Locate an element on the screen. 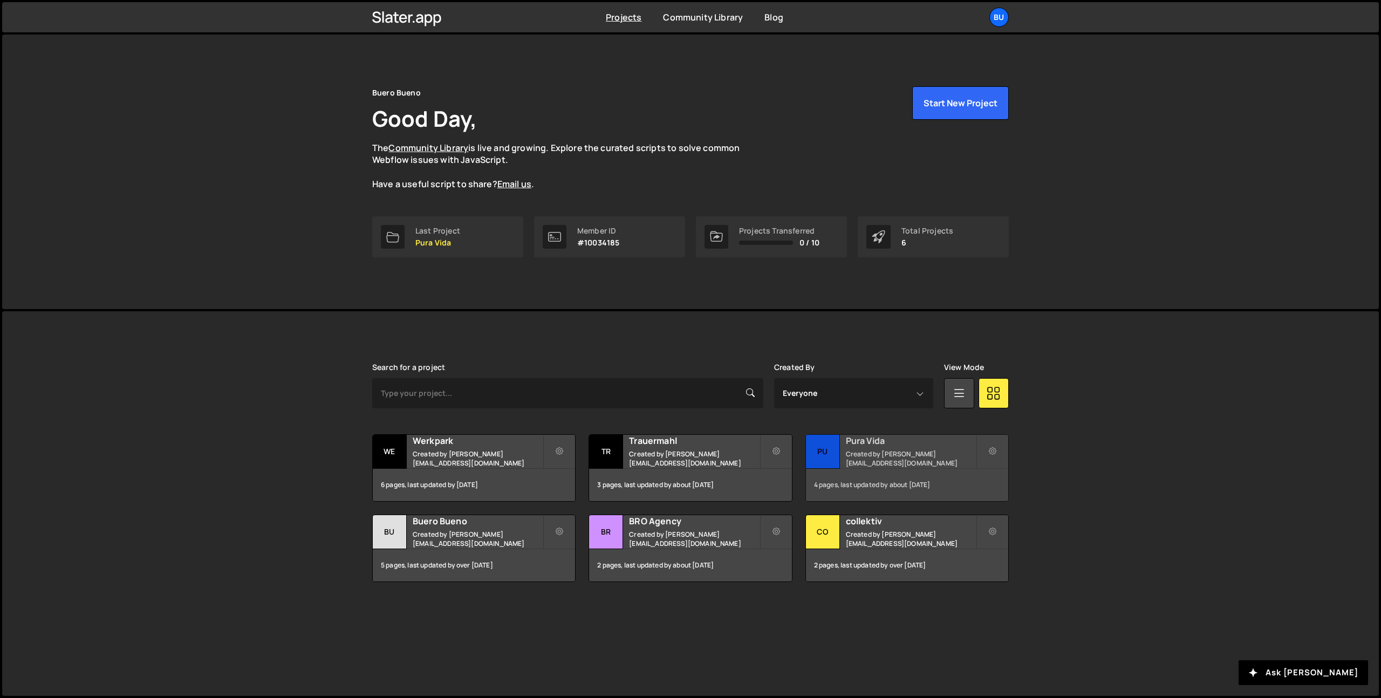 This screenshot has height=698, width=1381. a: Blog is located at coordinates (774, 17).